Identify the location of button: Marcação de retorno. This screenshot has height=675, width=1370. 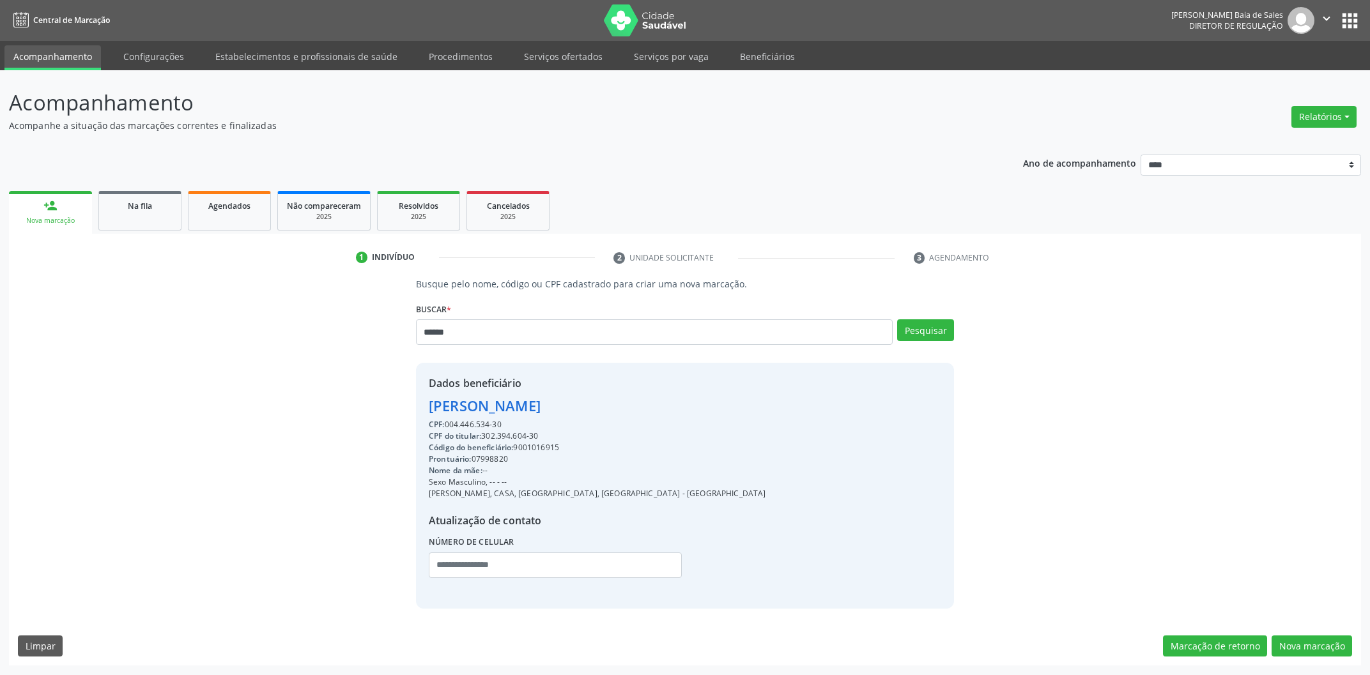
(1215, 647).